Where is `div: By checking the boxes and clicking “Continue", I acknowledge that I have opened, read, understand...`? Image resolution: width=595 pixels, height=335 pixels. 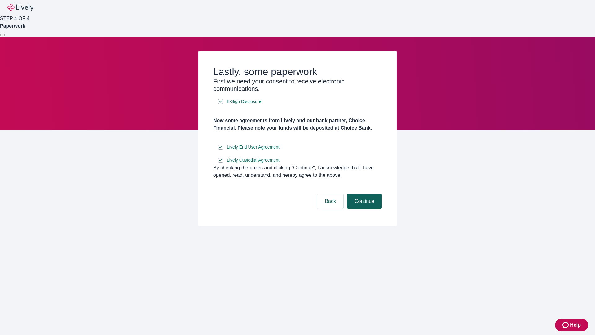 div: By checking the boxes and clicking “Continue", I acknowledge that I have opened, read, understand... is located at coordinates (298, 171).